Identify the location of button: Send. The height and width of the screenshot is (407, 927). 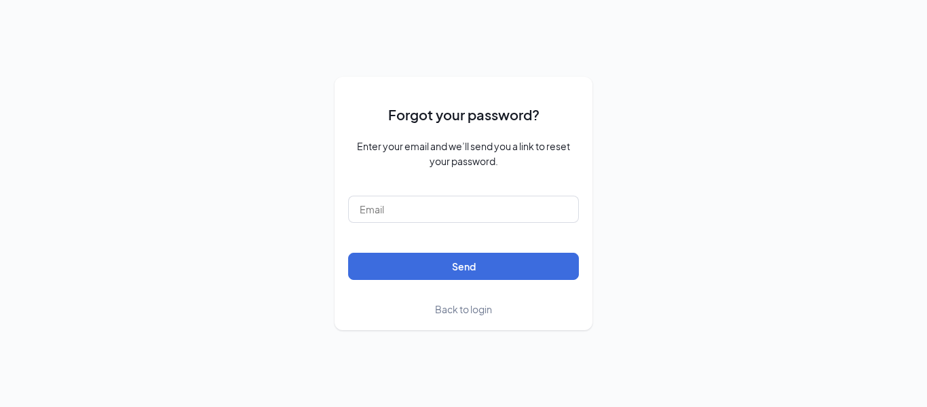
(464, 266).